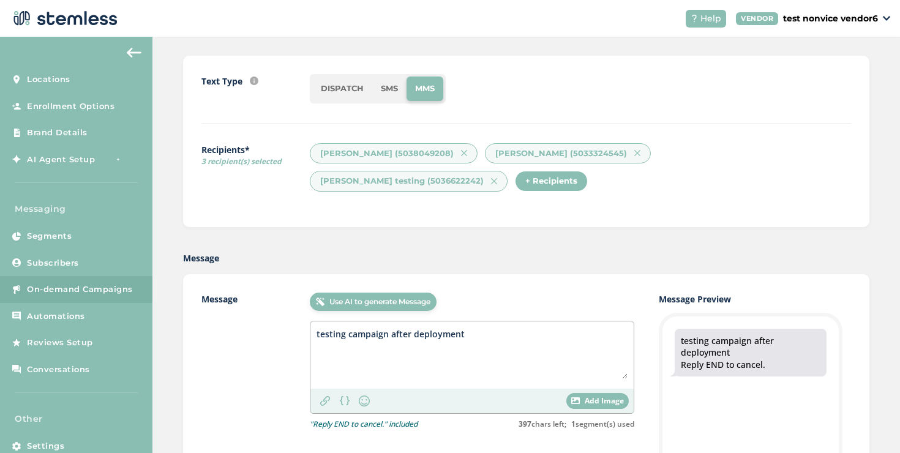 The image size is (900, 453). What do you see at coordinates (116, 159) in the screenshot?
I see `img: glitter-stars-b7820f95.gif` at bounding box center [116, 159].